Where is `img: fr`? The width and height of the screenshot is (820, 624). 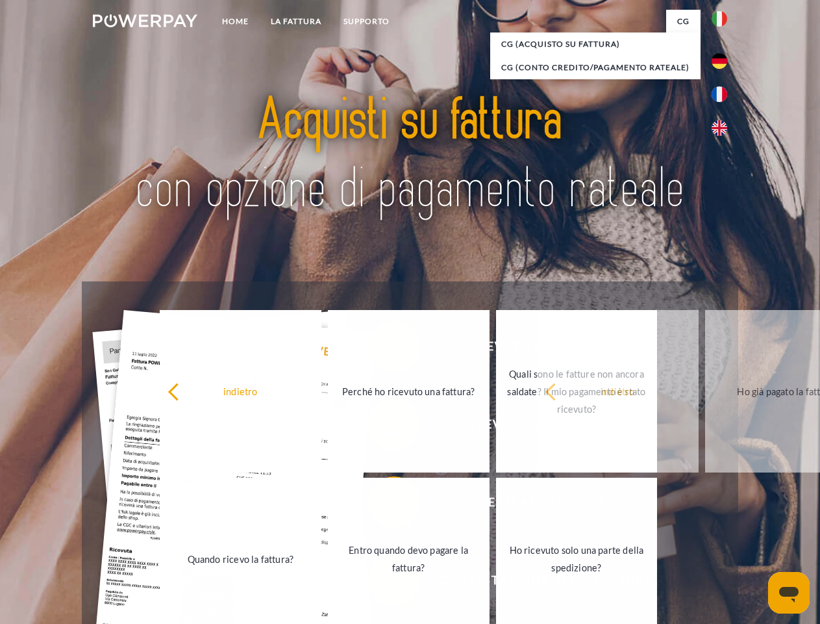 img: fr is located at coordinates (720, 94).